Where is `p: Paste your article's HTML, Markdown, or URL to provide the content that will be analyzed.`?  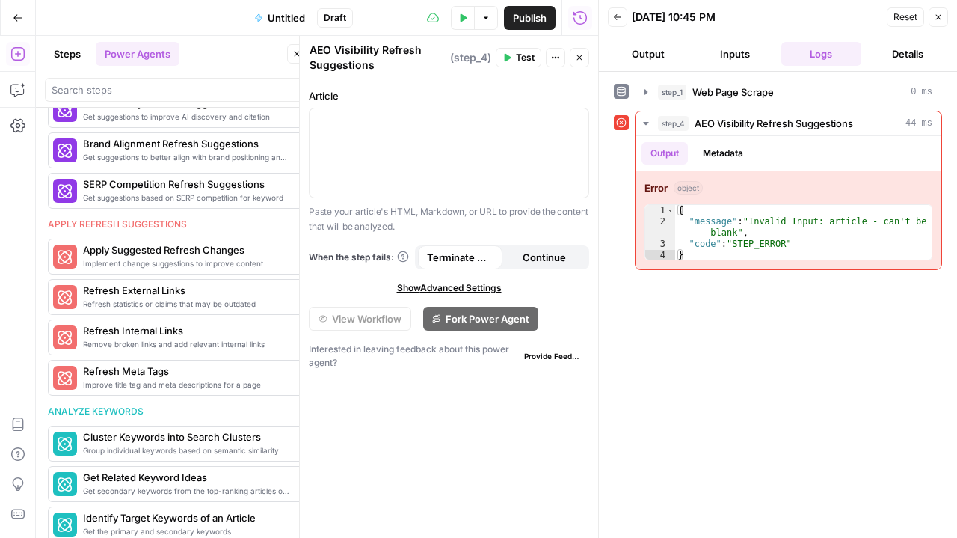
p: Paste your article's HTML, Markdown, or URL to provide the content that will be analyzed. is located at coordinates (449, 218).